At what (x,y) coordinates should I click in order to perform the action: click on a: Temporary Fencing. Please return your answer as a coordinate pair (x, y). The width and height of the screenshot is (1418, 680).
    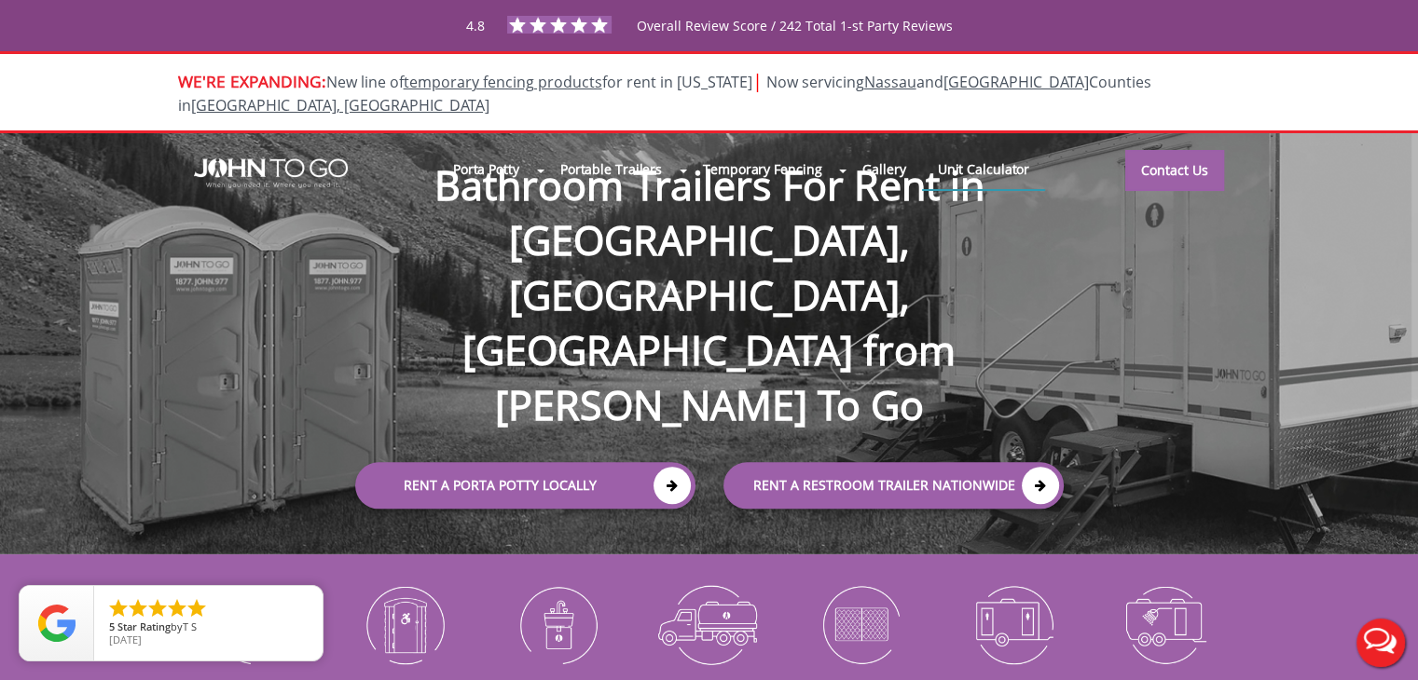
    Looking at the image, I should click on (762, 169).